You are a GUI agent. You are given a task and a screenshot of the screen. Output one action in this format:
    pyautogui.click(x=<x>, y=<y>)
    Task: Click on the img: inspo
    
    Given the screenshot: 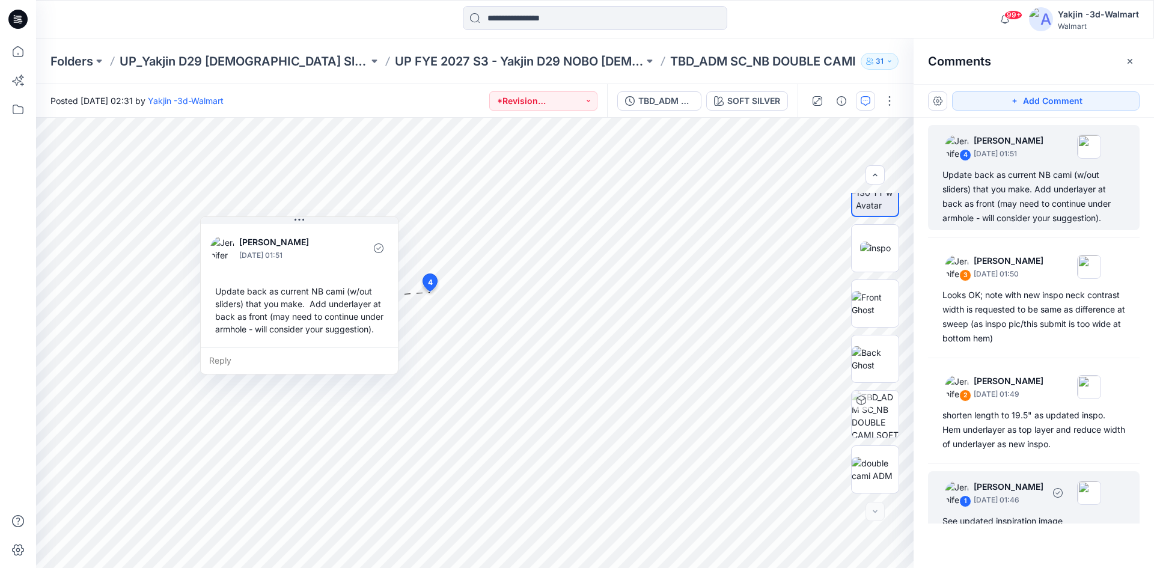 What is the action you would take?
    pyautogui.click(x=875, y=248)
    